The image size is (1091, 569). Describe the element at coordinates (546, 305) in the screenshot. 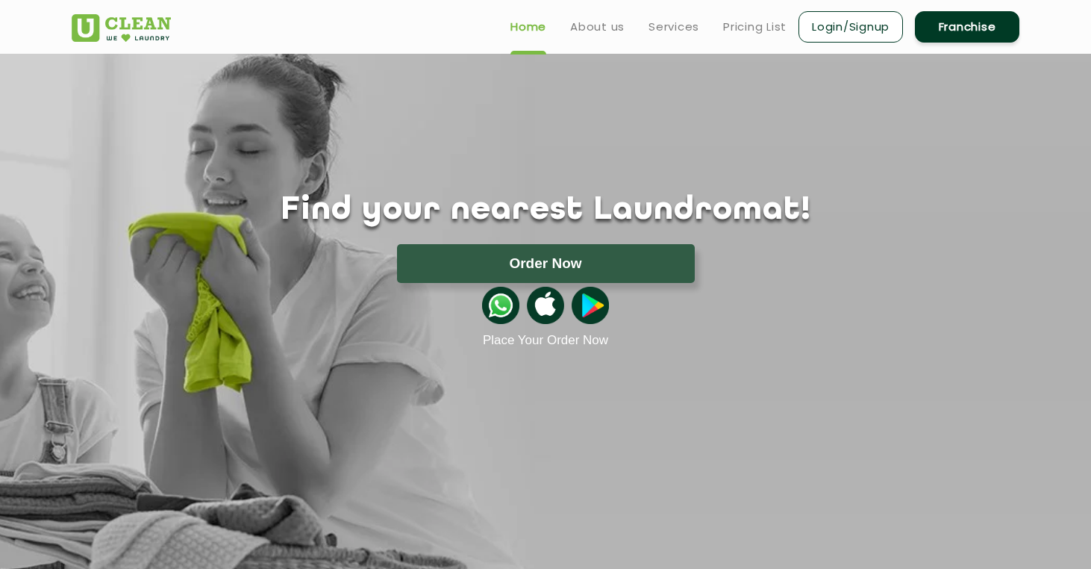

I see `img: apple-icon.png` at that location.